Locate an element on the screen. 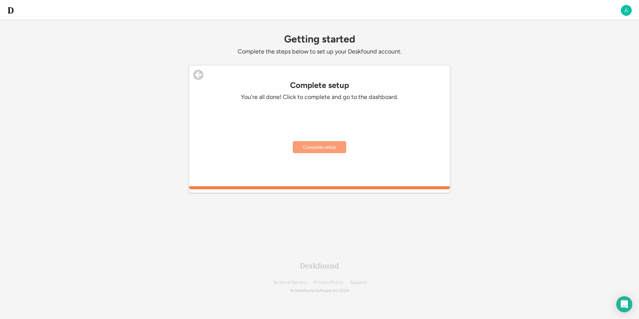  a: Privacy Policy is located at coordinates (328, 282).